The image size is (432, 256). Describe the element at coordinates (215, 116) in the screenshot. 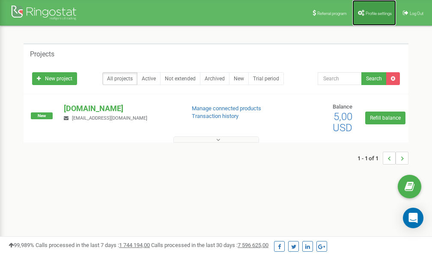

I see `a: Transaction history` at that location.